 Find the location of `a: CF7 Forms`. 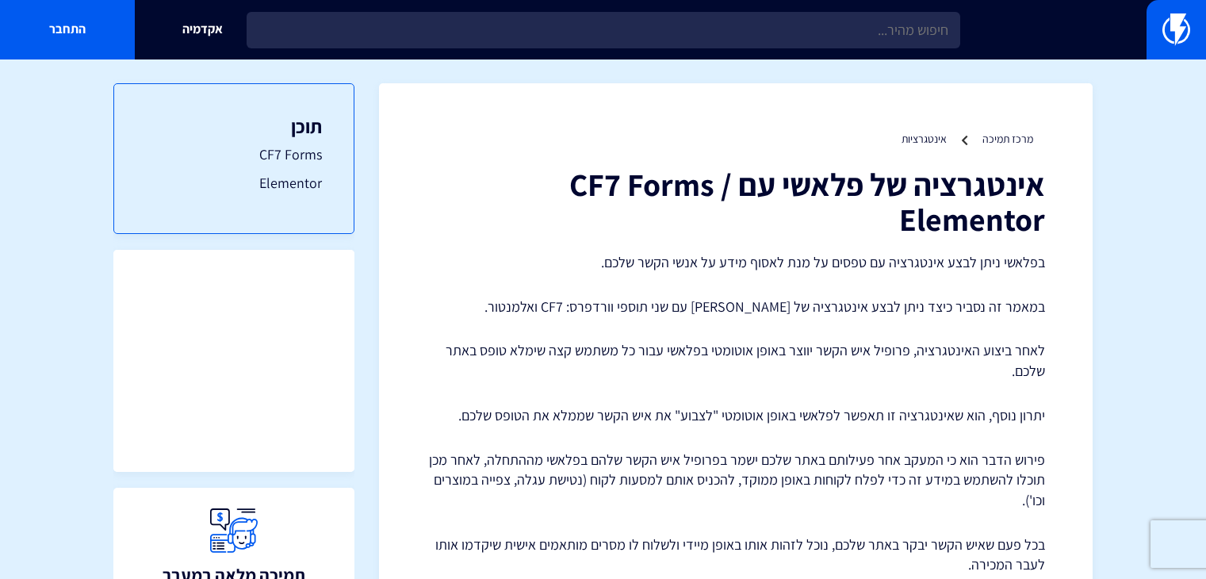

a: CF7 Forms is located at coordinates (234, 155).